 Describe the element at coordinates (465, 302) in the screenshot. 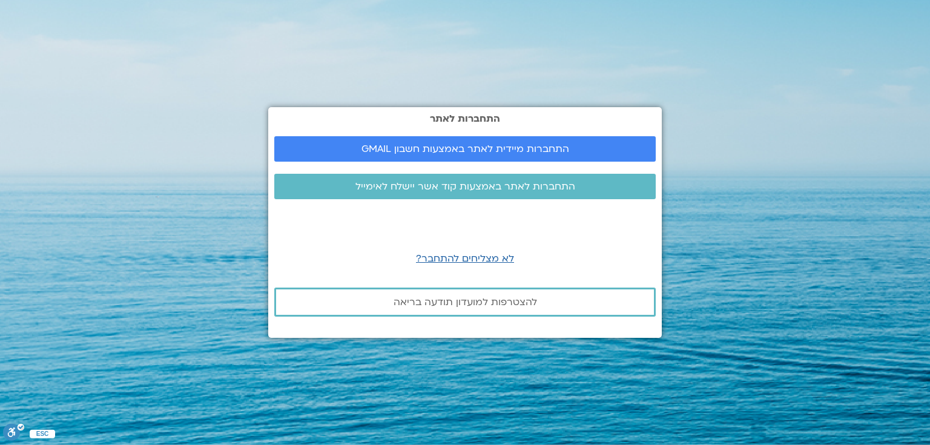

I see `span: להצטרפות למועדון תודעה בריאה` at that location.